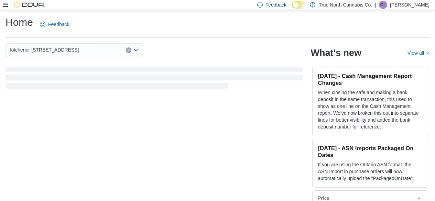  Describe the element at coordinates (383, 5) in the screenshot. I see `span: OL` at that location.